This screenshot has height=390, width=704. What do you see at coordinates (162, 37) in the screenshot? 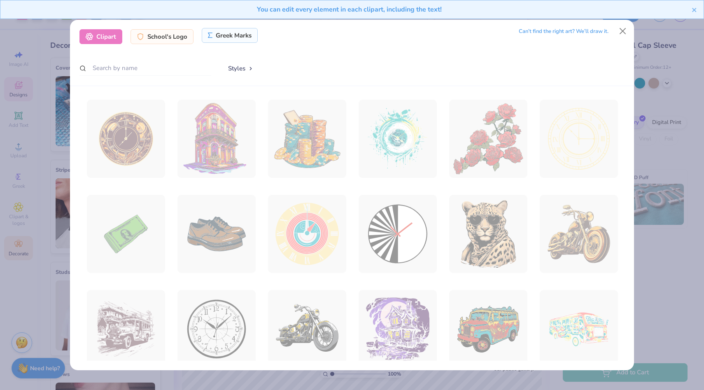
I see `div: School's Logo` at bounding box center [162, 37].